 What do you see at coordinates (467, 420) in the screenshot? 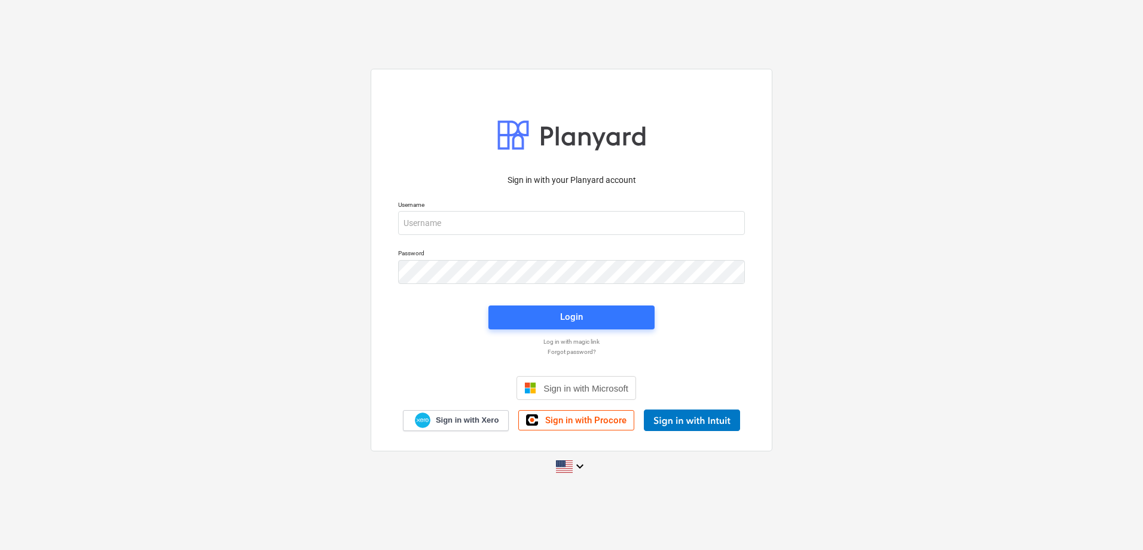
I see `span: Sign in with Xero` at bounding box center [467, 420].